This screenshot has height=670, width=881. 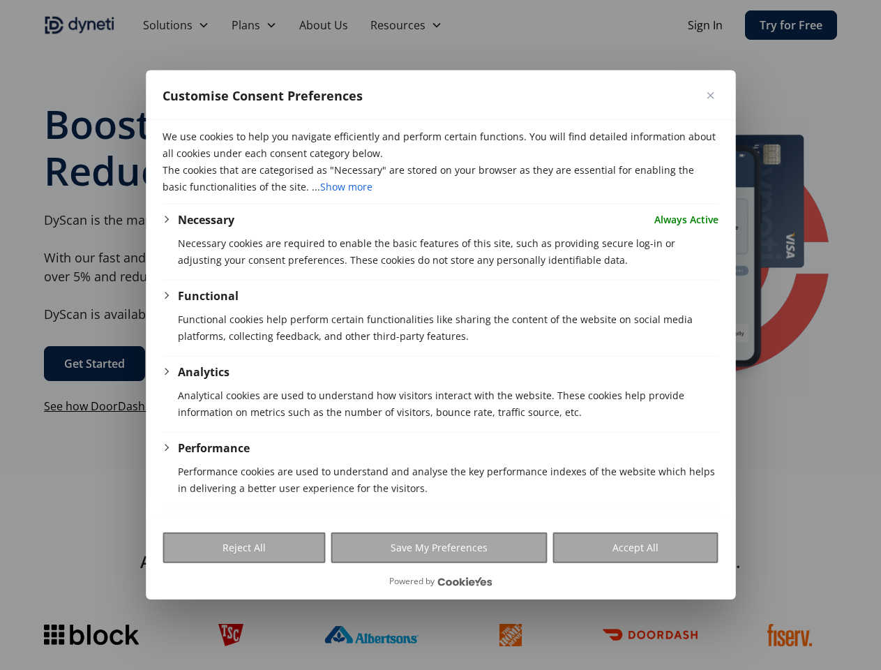 What do you see at coordinates (448, 252) in the screenshot?
I see `p: Necessary cookies are required to enable the basic features of this site, such as providing secur...` at bounding box center [448, 252].